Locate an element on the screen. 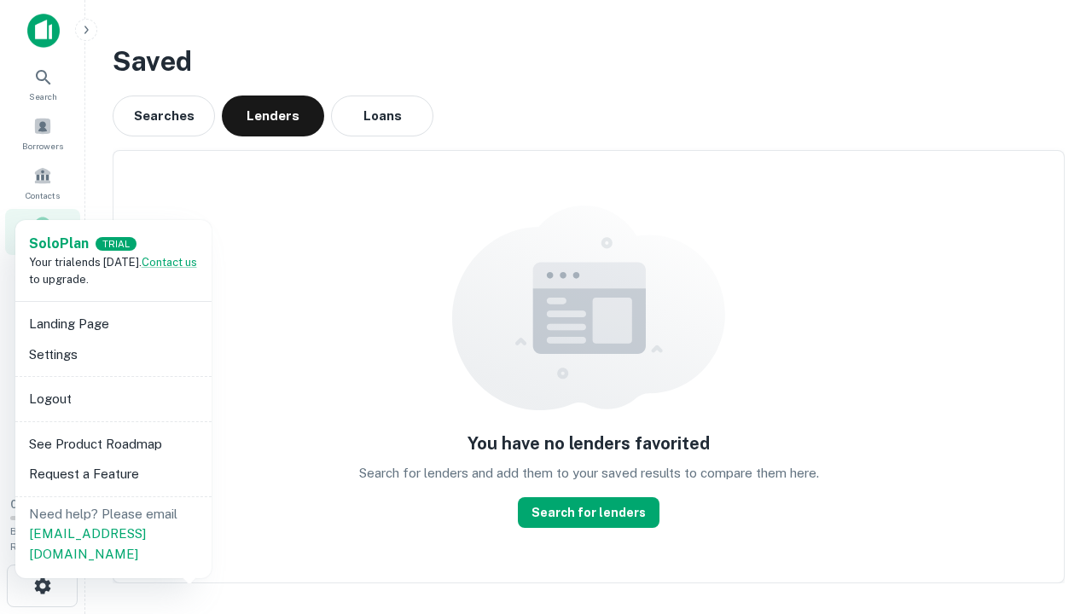  li: Logout is located at coordinates (113, 399).